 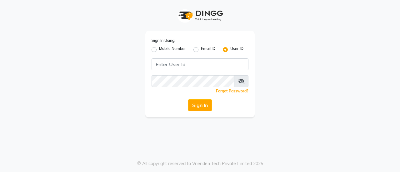 I want to click on button: Sign In, so click(x=200, y=105).